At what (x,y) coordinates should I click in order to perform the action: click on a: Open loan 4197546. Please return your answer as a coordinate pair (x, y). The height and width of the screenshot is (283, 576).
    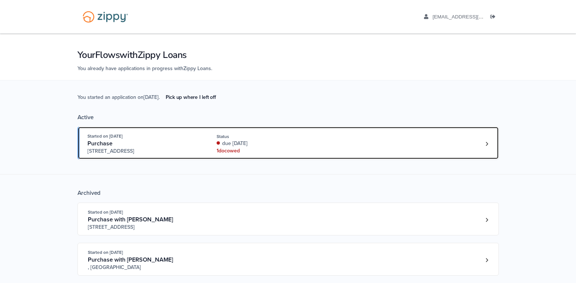
    Looking at the image, I should click on (288, 219).